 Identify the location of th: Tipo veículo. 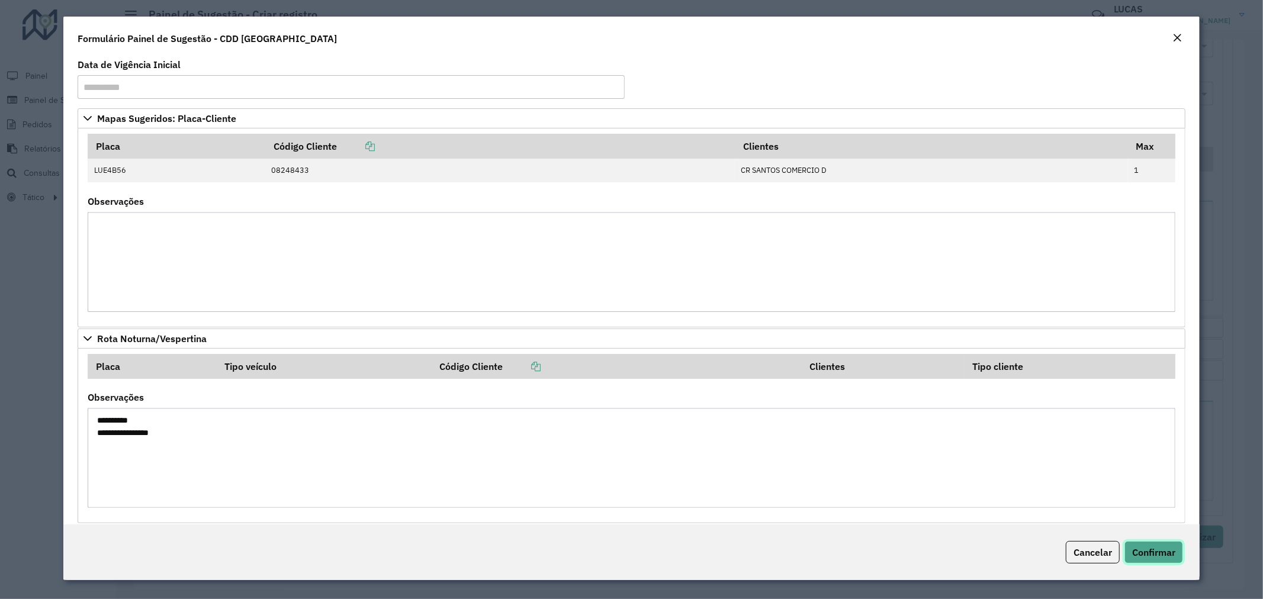
(323, 366).